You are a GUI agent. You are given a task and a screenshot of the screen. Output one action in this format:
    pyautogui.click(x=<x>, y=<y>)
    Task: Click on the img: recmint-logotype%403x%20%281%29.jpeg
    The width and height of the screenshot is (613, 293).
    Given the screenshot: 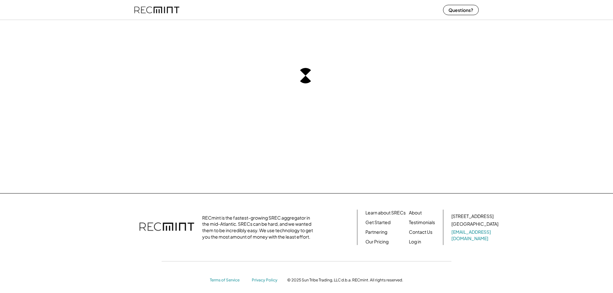 What is the action you would take?
    pyautogui.click(x=157, y=10)
    